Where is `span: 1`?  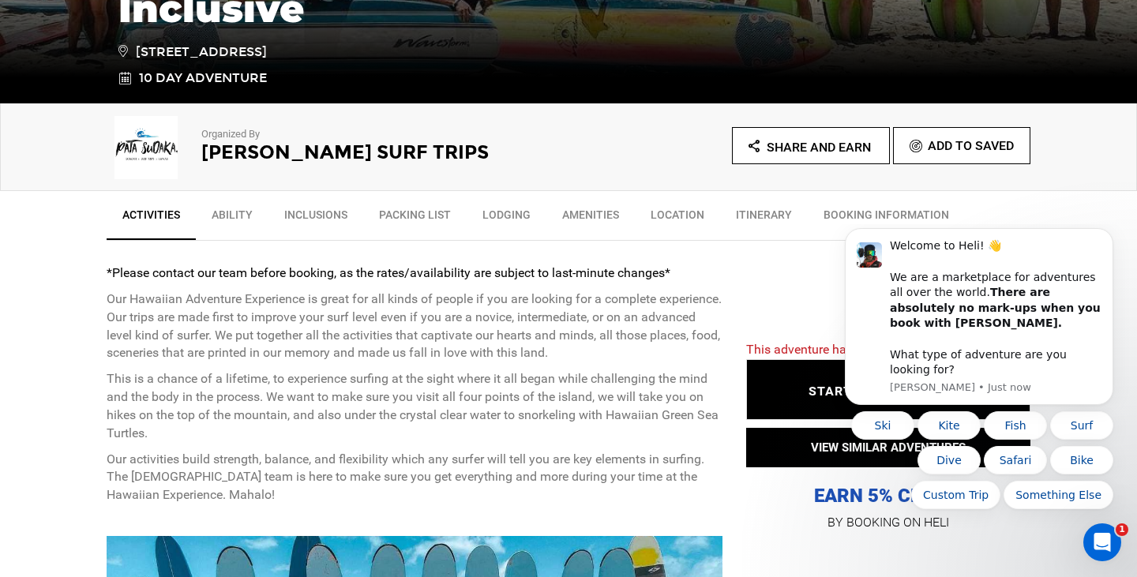 span: 1 is located at coordinates (1122, 530).